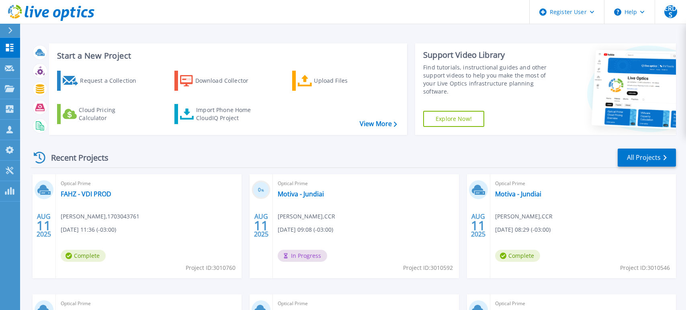  I want to click on a: View More, so click(378, 124).